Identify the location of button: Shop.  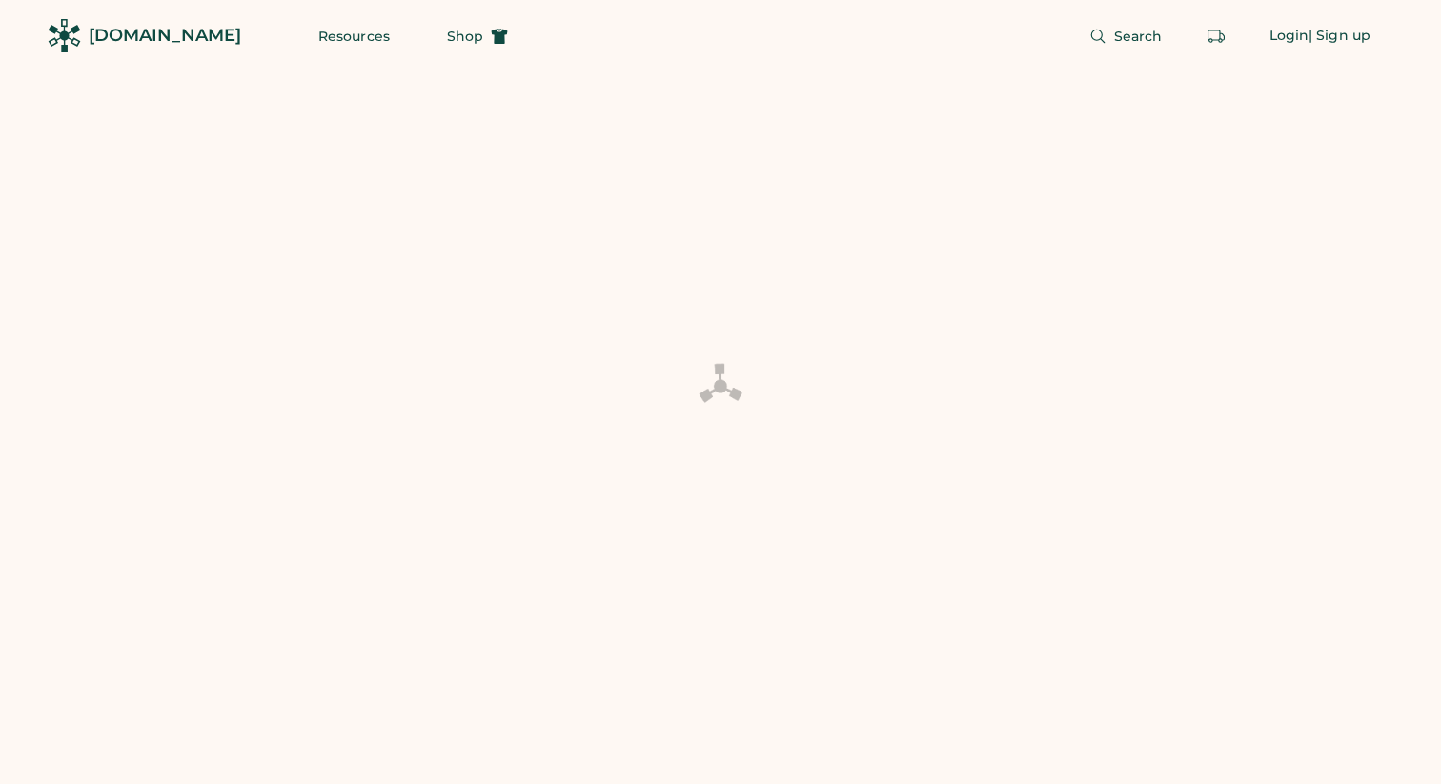
(477, 36).